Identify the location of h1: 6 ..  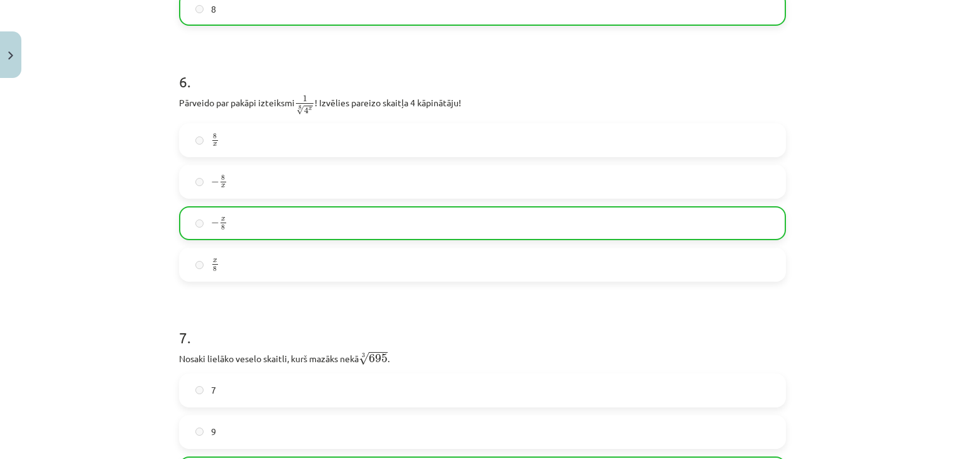
(483, 70).